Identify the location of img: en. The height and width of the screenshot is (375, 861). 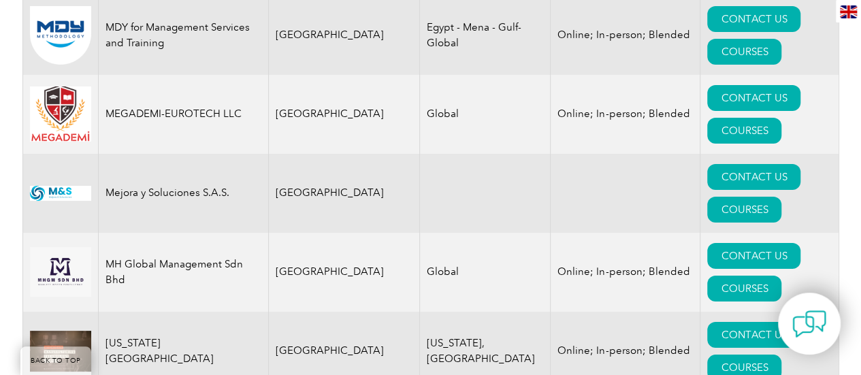
(848, 12).